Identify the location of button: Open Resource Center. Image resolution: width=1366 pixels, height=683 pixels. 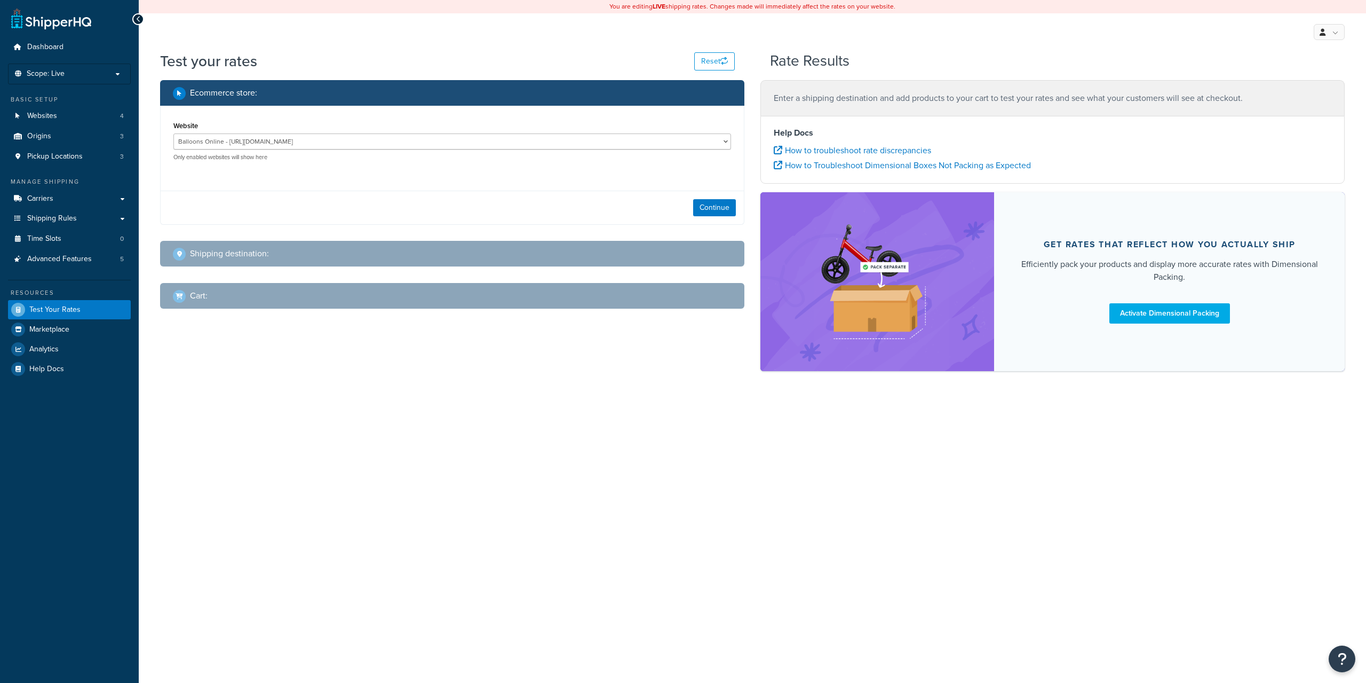
(1342, 659).